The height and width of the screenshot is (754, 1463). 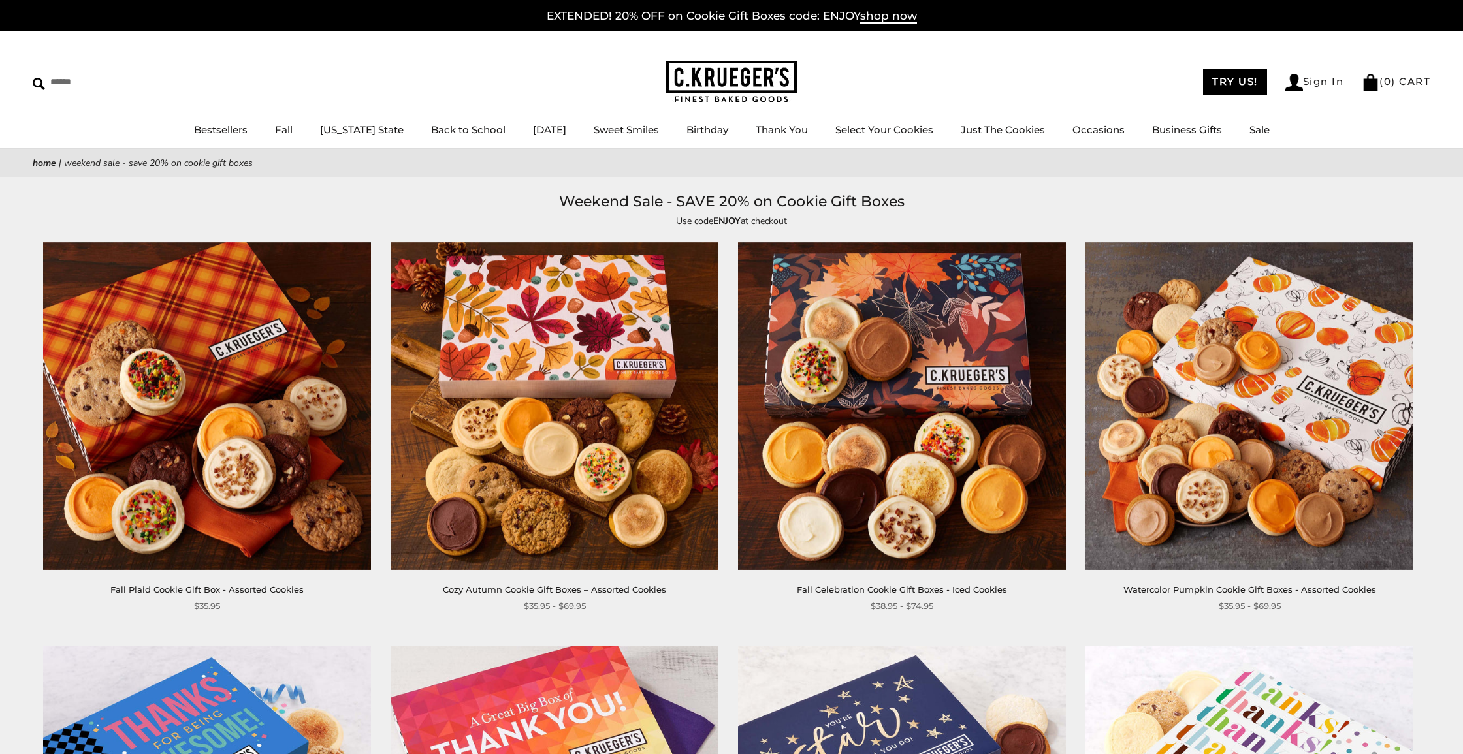 I want to click on a: Just The Cookies, so click(x=1003, y=129).